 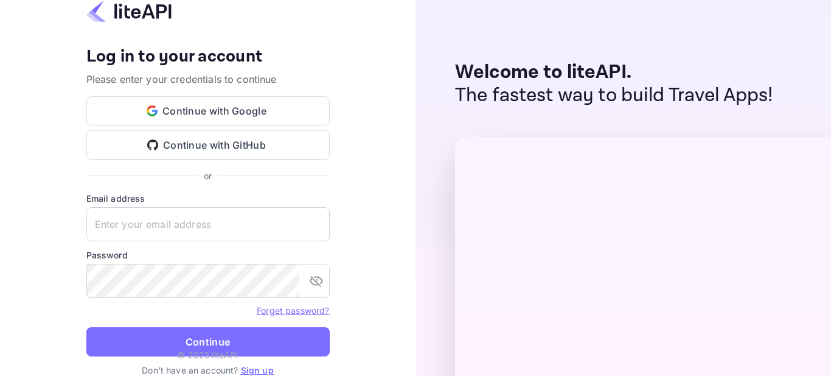 What do you see at coordinates (208, 145) in the screenshot?
I see `button: Continue with GitHub` at bounding box center [208, 145].